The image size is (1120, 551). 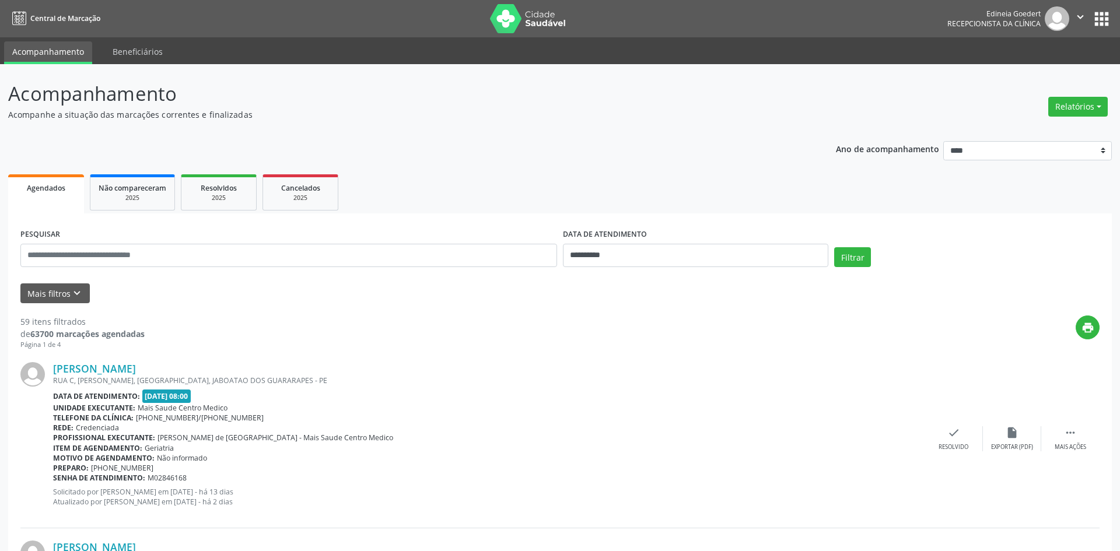 I want to click on i: check, so click(x=954, y=433).